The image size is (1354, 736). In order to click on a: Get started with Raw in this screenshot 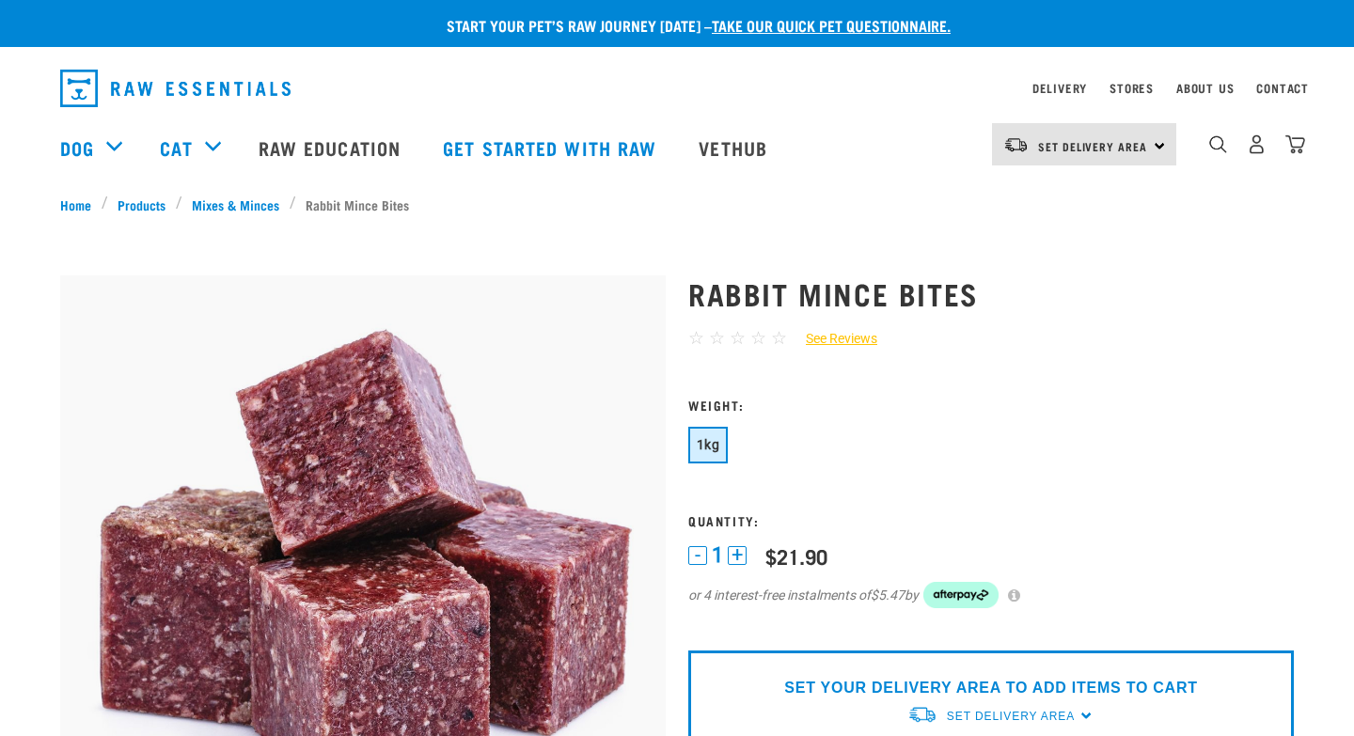, I will do `click(552, 148)`.